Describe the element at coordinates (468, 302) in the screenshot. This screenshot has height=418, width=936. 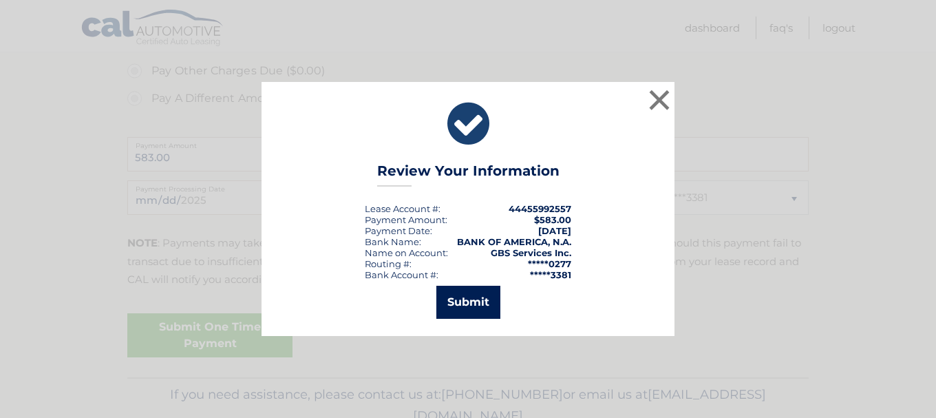
I see `button: Submit` at that location.